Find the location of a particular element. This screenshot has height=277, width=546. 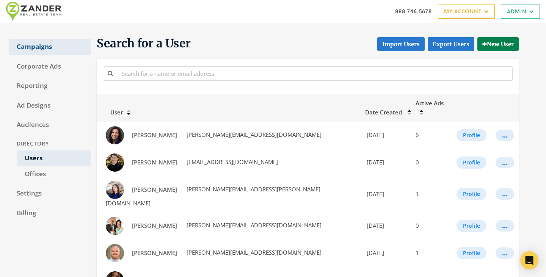

a: Admin is located at coordinates (520, 11).